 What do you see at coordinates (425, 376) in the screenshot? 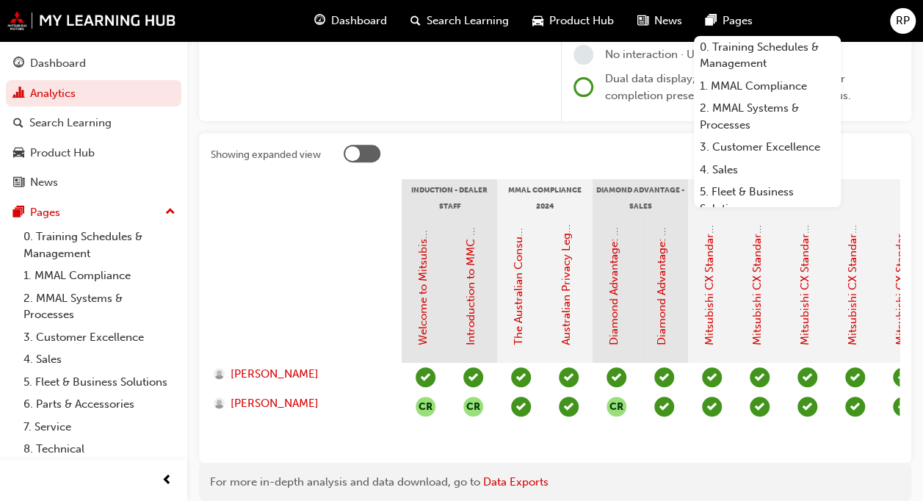
I see `span: learningRecordVerb_COMPLETE-icon` at bounding box center [425, 376].